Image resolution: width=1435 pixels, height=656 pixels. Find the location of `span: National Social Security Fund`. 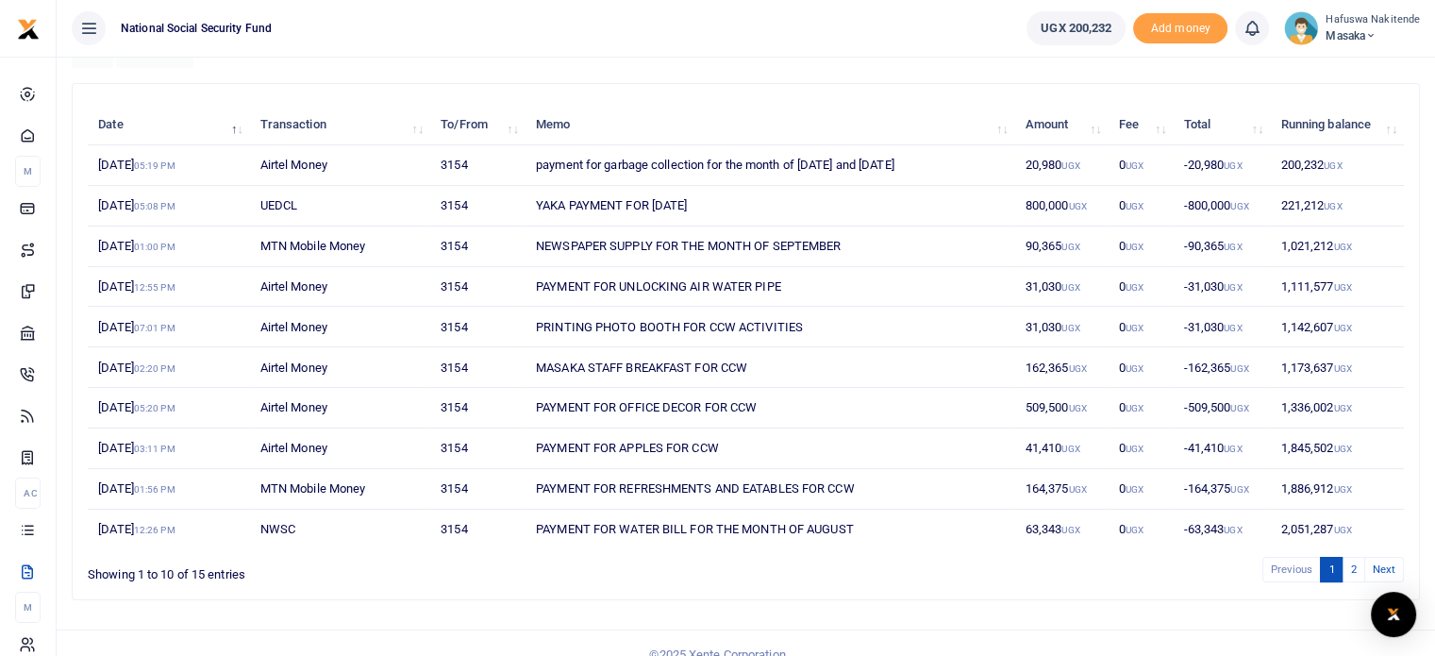

span: National Social Security Fund is located at coordinates (196, 28).